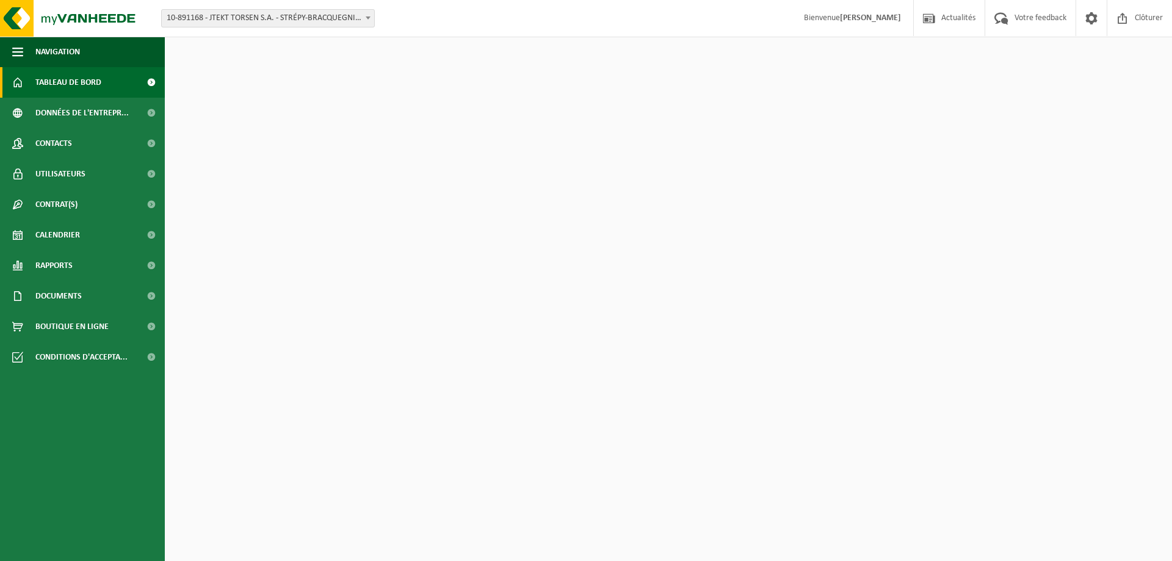 This screenshot has width=1172, height=561. I want to click on span: Contacts, so click(54, 143).